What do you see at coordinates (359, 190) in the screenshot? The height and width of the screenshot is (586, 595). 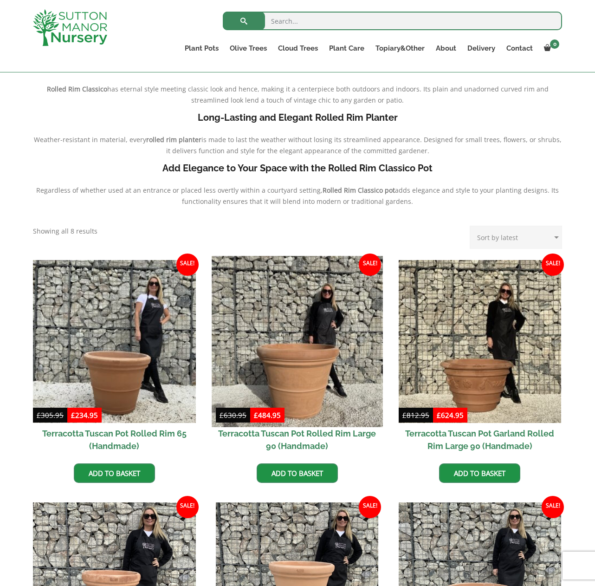 I see `b: Rolled Rim Classico pot` at bounding box center [359, 190].